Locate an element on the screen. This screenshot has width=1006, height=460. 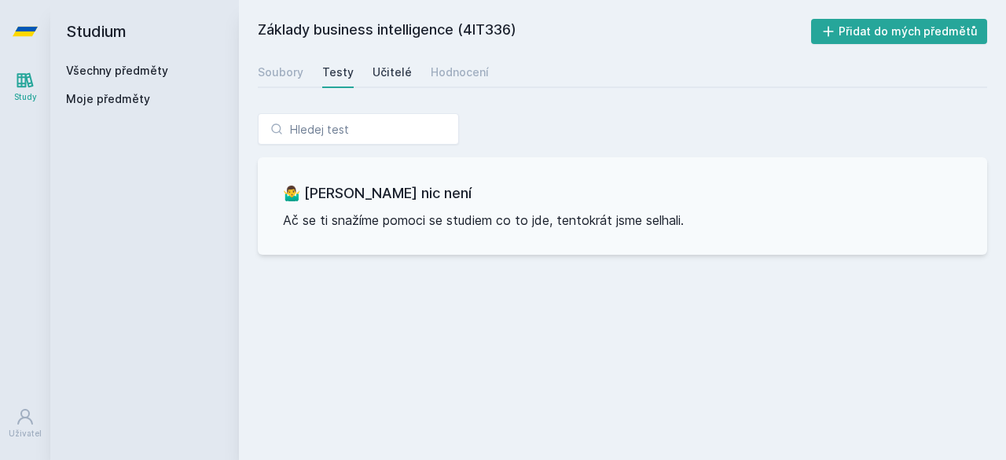
p: Ač se ti snažíme pomoci se studiem co to jde, tentokrát jsme selhali. is located at coordinates (622, 220).